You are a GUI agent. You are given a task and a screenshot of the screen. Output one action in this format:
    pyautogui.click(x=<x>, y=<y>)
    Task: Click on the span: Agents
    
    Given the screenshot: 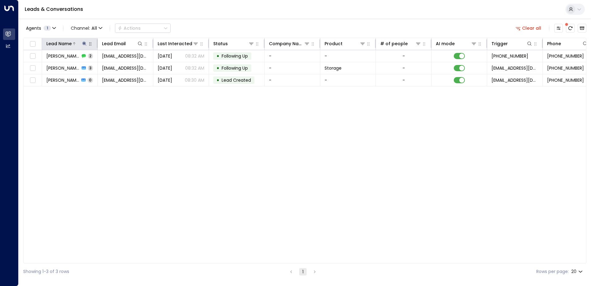 What is the action you would take?
    pyautogui.click(x=33, y=28)
    